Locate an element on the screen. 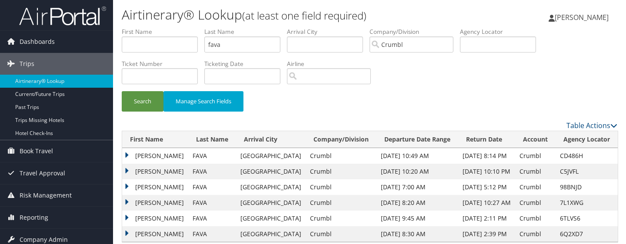 The height and width of the screenshot is (244, 626). th: Agency Locator: activate to sort column ascending is located at coordinates (587, 140).